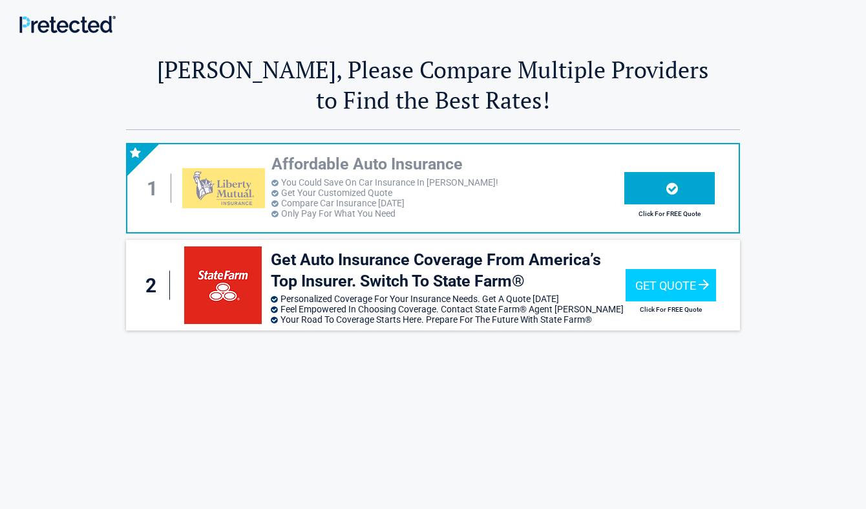 This screenshot has width=866, height=509. Describe the element at coordinates (154, 285) in the screenshot. I see `div: 2` at that location.